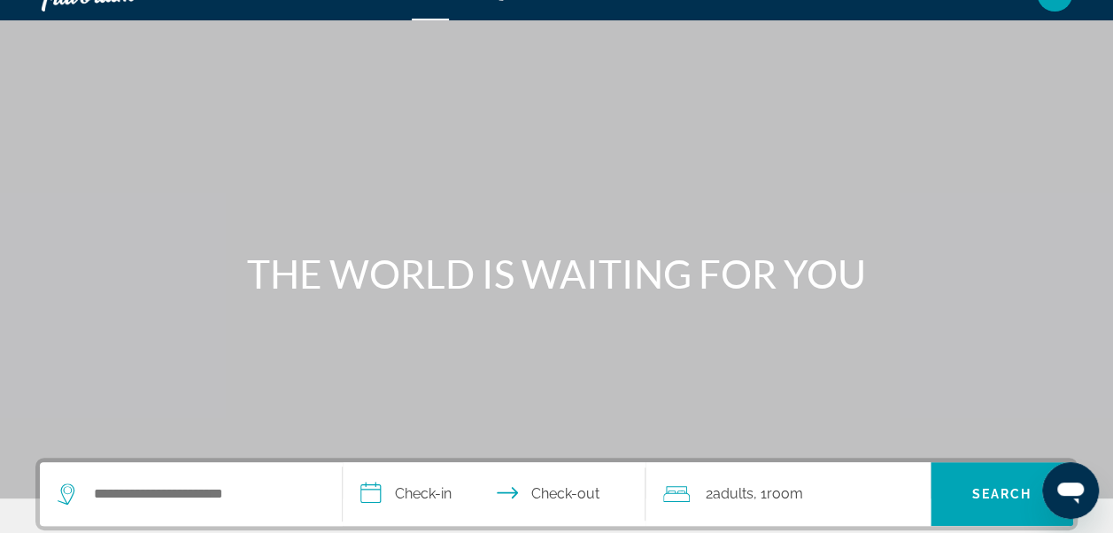 This screenshot has width=1113, height=533. What do you see at coordinates (1002, 494) in the screenshot?
I see `button: Search` at bounding box center [1002, 494].